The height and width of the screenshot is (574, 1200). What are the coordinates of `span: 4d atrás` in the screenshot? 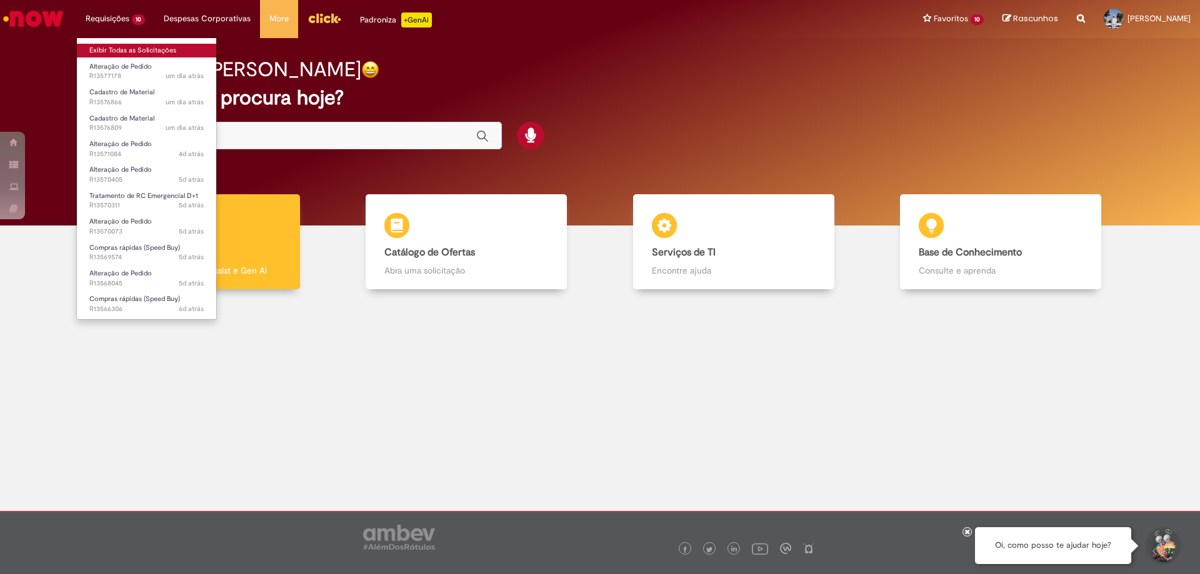 It's located at (191, 154).